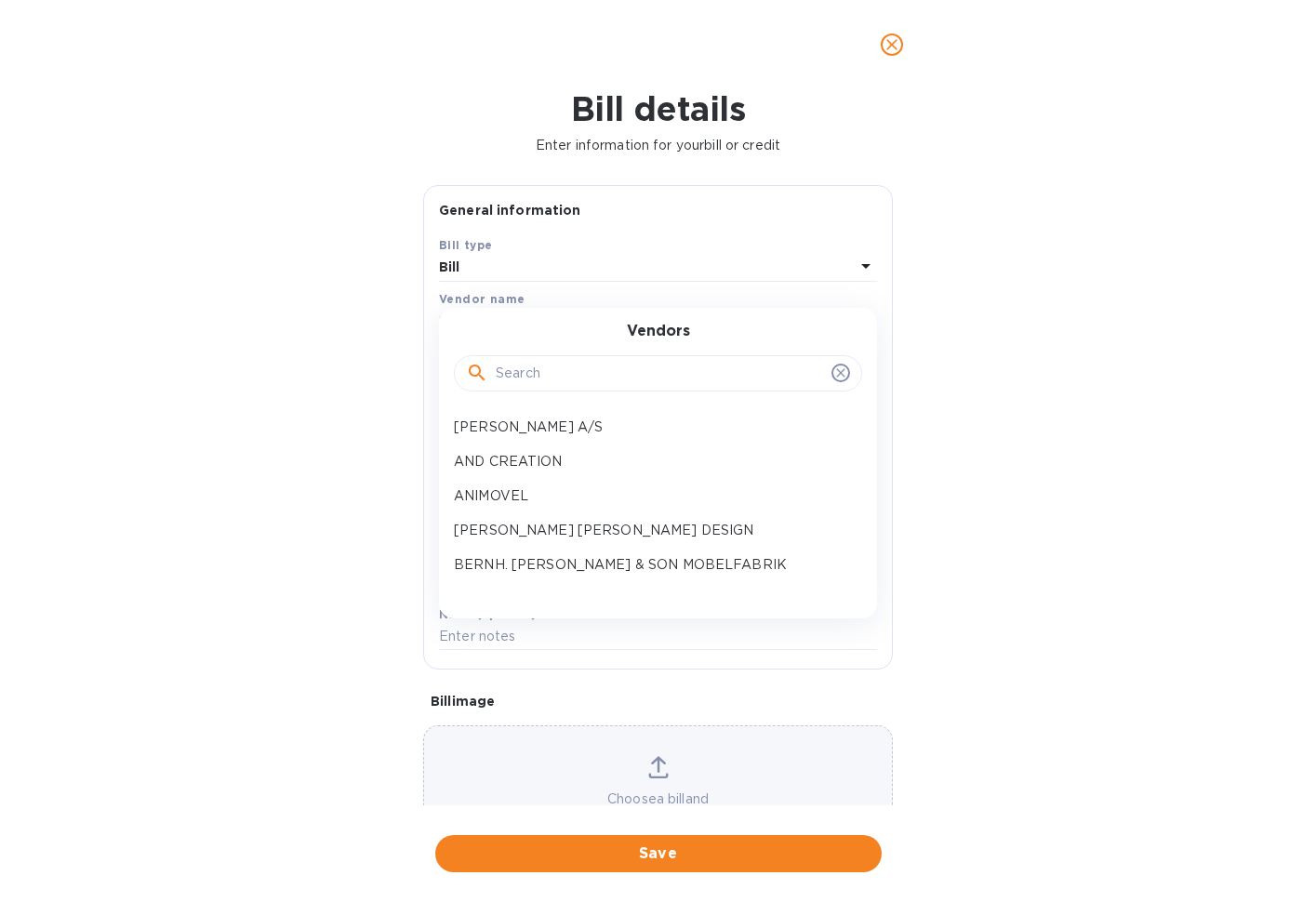 The width and height of the screenshot is (1316, 902). I want to click on p: ANIMOVEL, so click(651, 496).